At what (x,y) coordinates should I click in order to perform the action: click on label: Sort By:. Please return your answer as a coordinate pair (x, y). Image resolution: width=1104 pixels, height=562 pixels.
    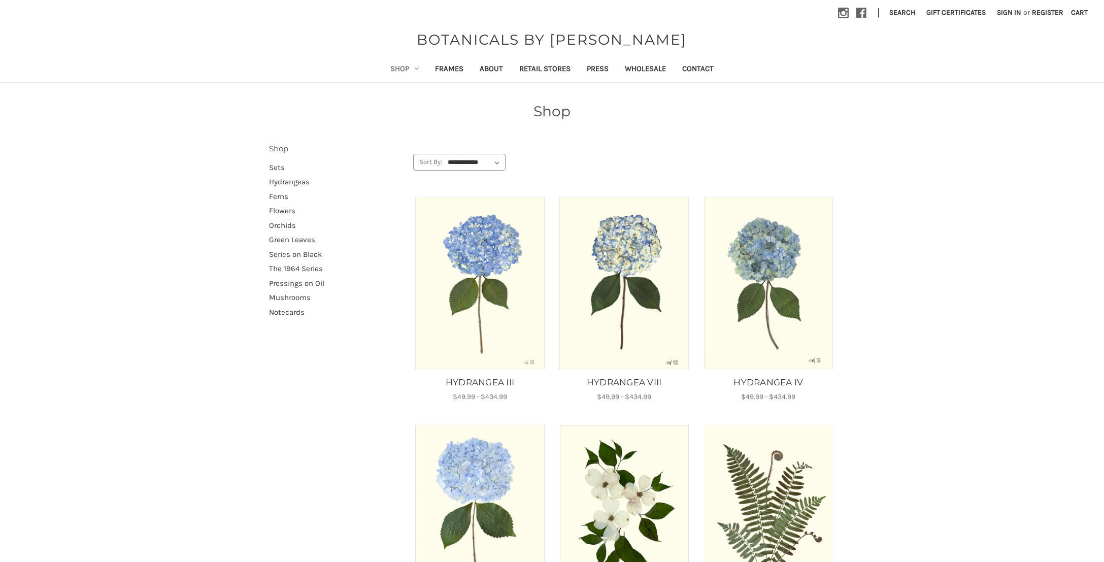
    Looking at the image, I should click on (428, 162).